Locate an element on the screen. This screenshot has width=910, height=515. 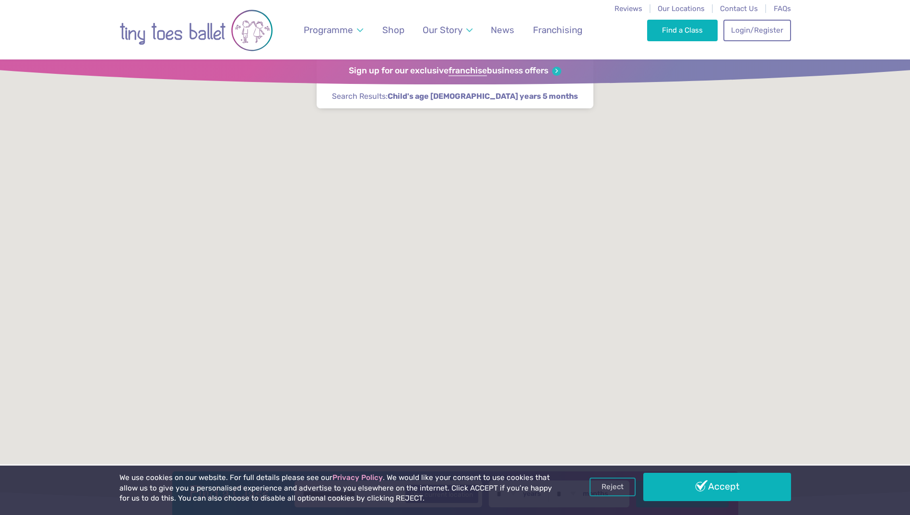
a: Franchising is located at coordinates (557, 30).